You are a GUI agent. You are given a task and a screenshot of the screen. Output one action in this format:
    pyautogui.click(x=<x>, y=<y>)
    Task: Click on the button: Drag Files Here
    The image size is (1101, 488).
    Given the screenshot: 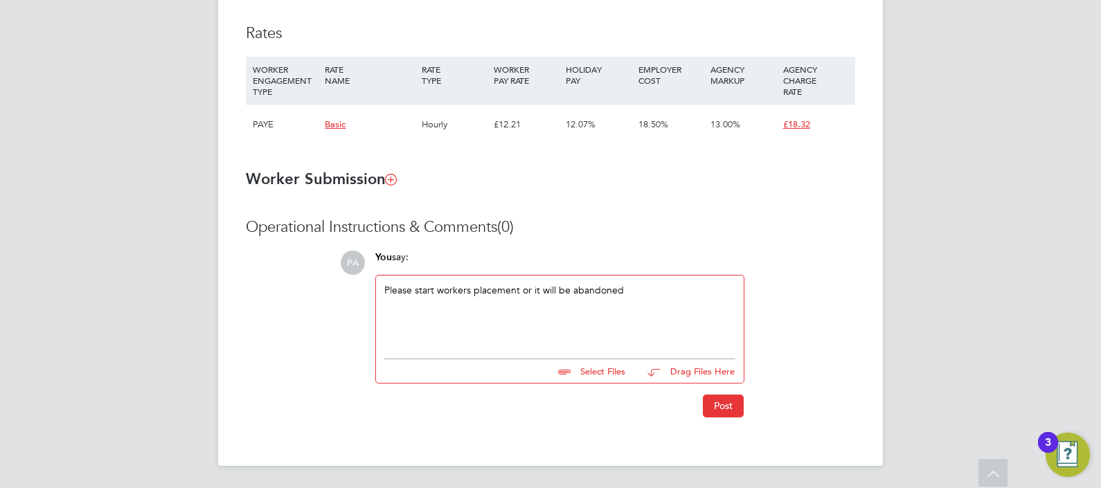 What is the action you would take?
    pyautogui.click(x=686, y=372)
    